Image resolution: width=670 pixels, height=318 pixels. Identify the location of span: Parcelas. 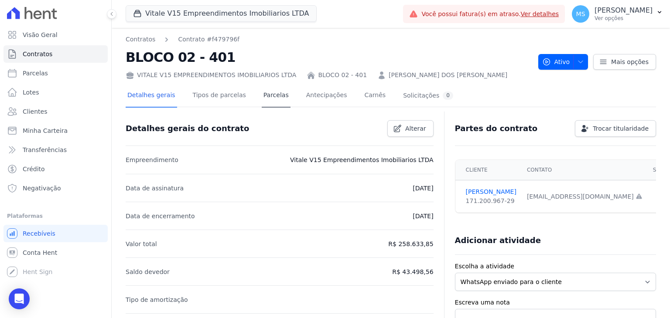
(35, 73).